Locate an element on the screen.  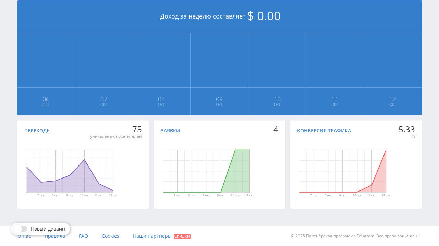
span: 11 is located at coordinates (335, 99).